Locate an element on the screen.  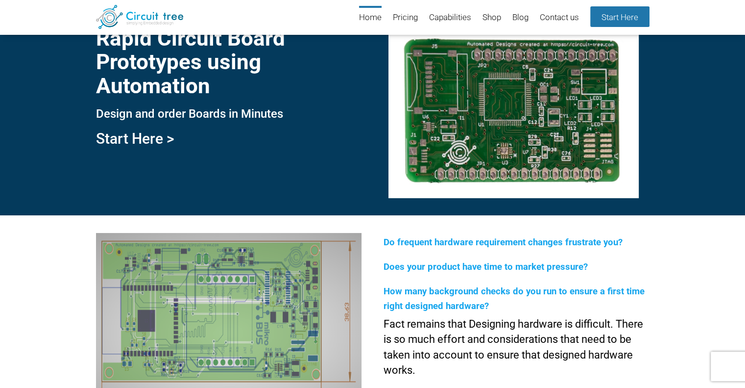
img: Circuit Tree is located at coordinates (140, 17).